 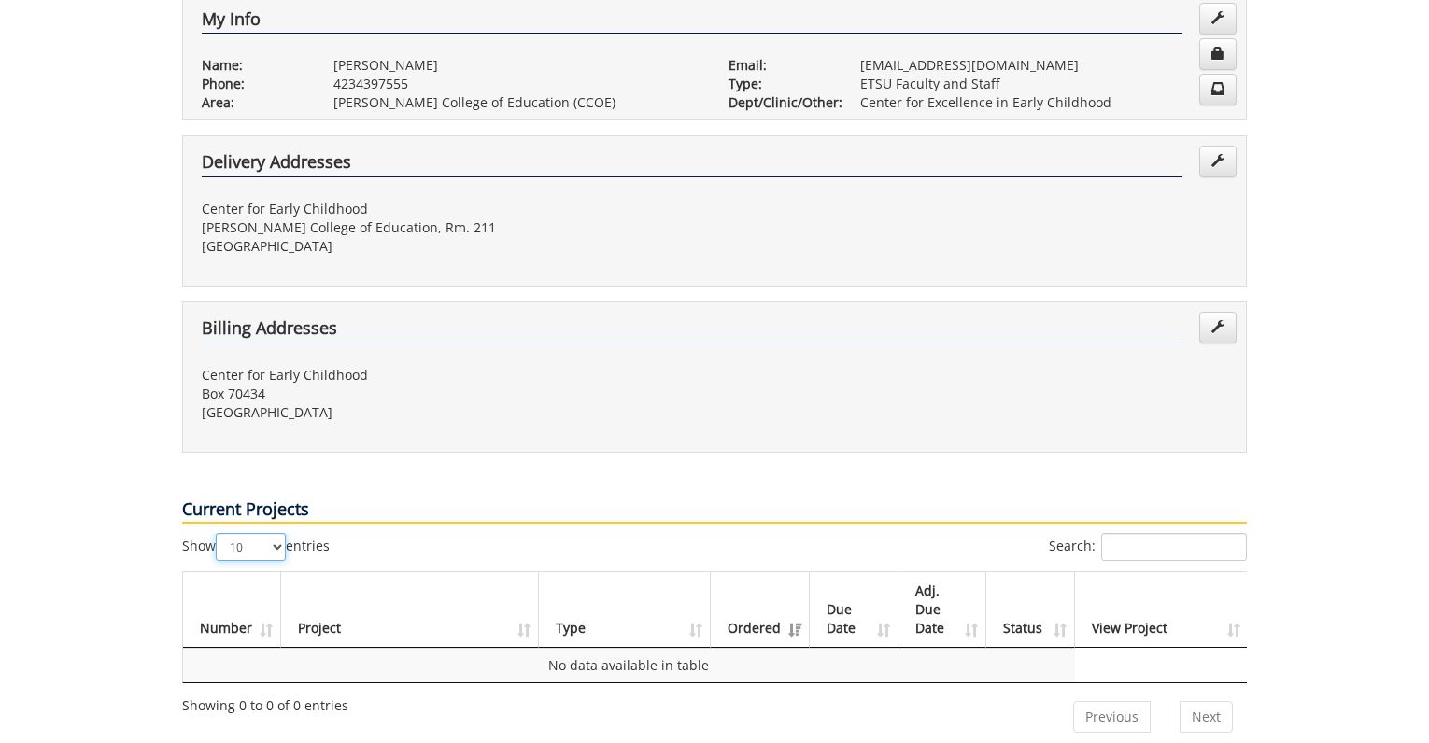 I want to click on a: Change Password, so click(x=1218, y=54).